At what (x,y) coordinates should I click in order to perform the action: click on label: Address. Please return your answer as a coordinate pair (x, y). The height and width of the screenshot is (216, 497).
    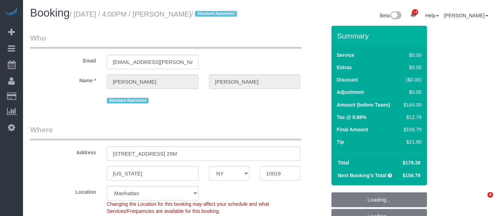
    Looking at the image, I should click on (63, 151).